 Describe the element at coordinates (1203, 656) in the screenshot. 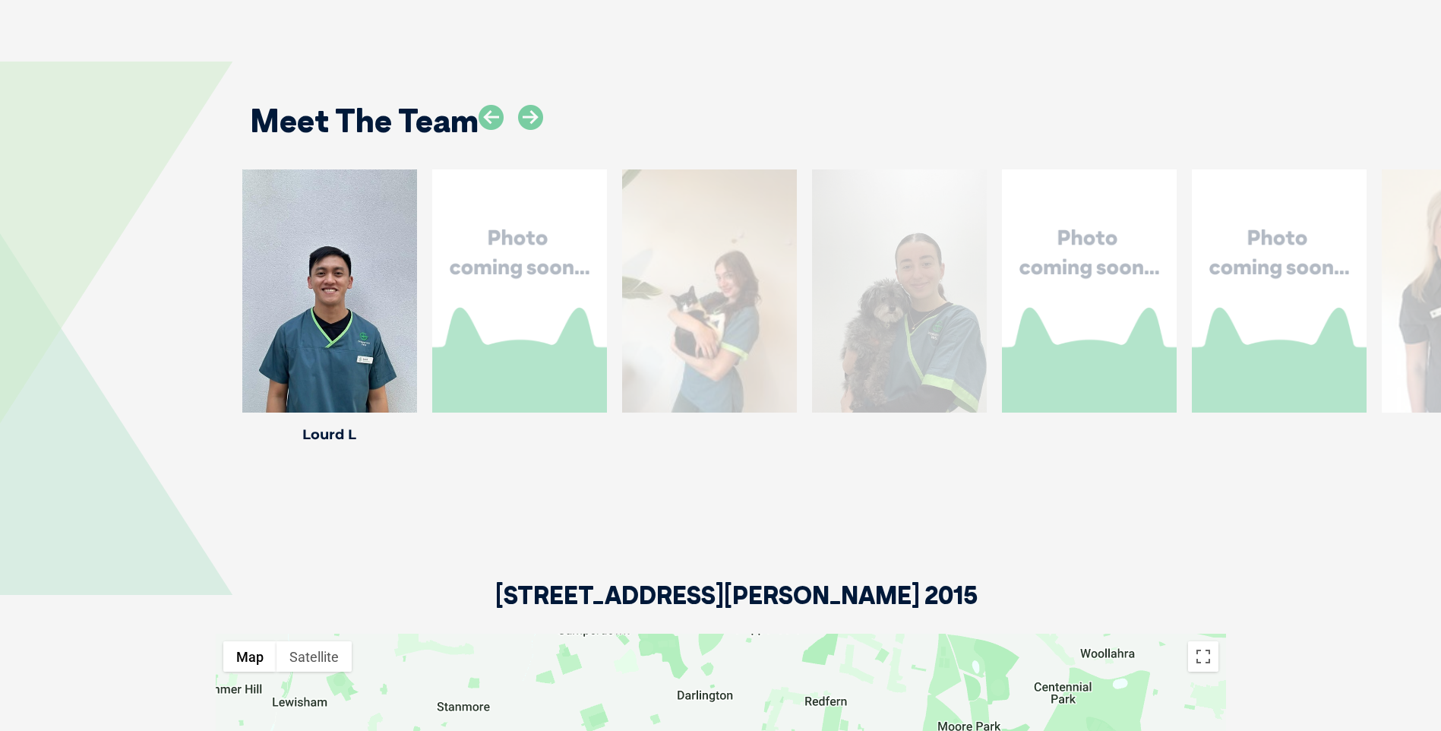

I see `button: Toggle fullscreen view` at that location.